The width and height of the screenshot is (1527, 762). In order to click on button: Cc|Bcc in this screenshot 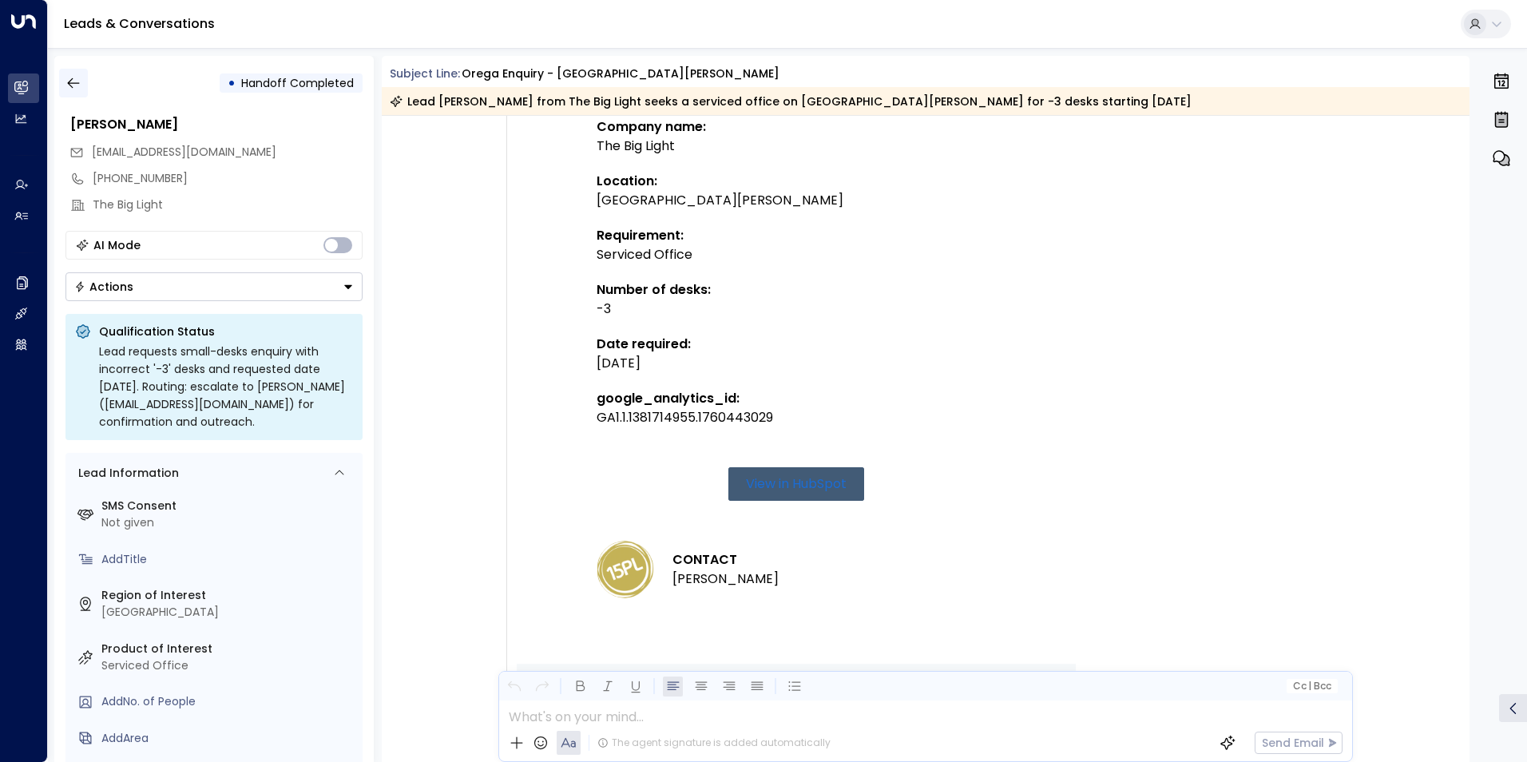, I will do `click(1311, 686)`.